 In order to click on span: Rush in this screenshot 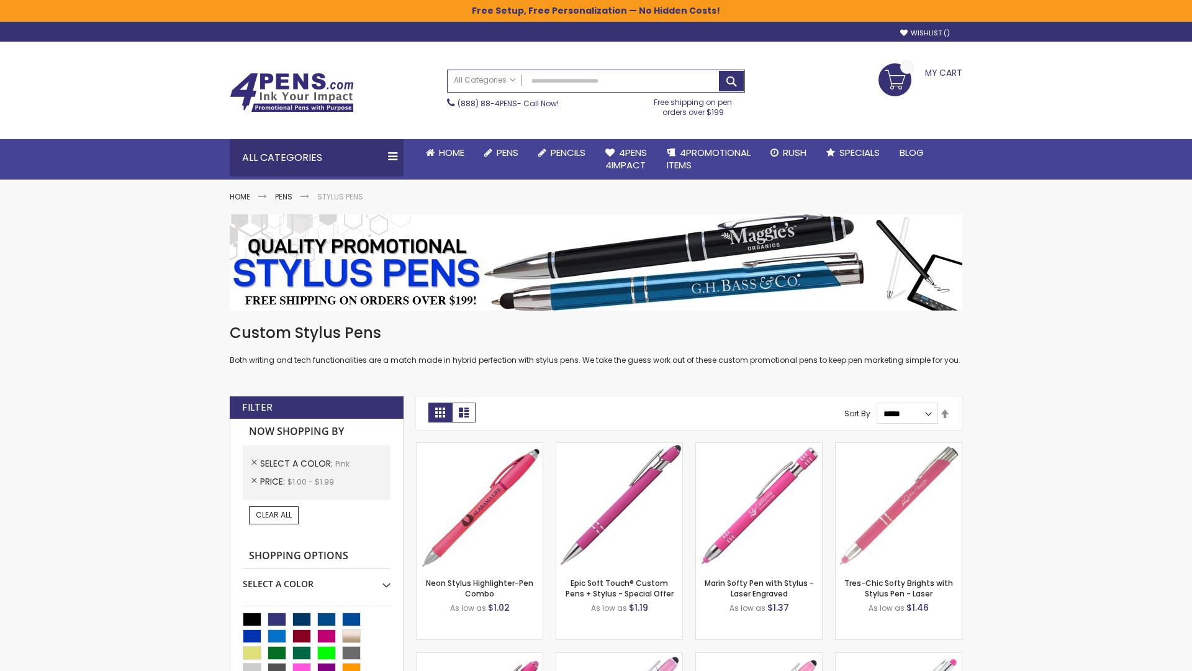, I will do `click(795, 152)`.